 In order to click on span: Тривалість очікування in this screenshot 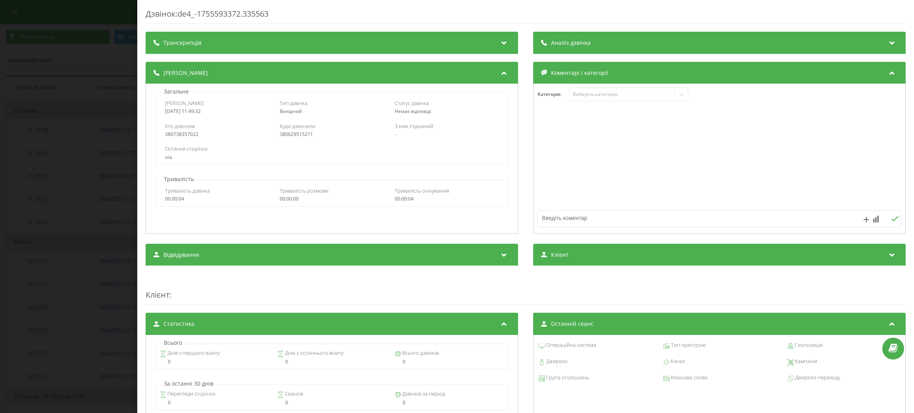, I will do `click(421, 191)`.